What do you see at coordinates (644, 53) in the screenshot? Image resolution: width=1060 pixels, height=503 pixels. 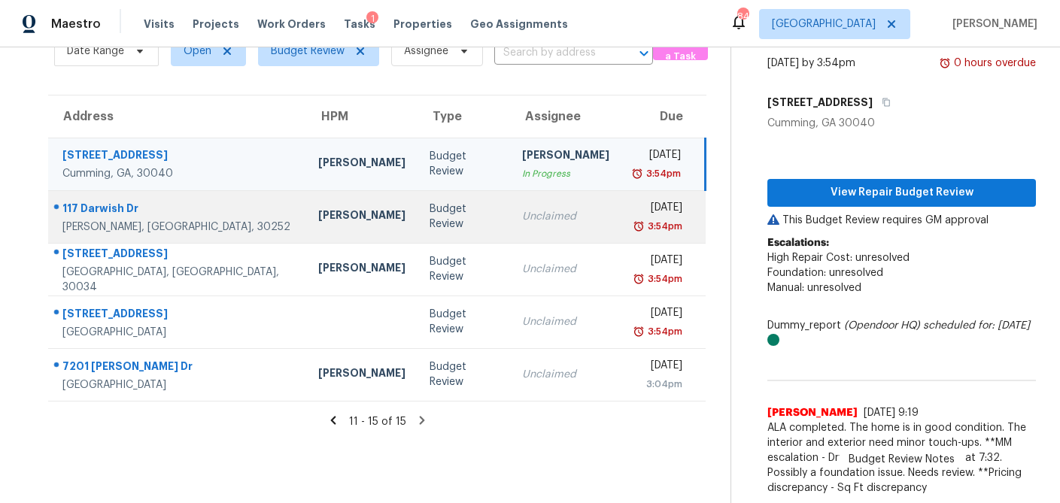 I see `button: Open` at bounding box center [644, 53].